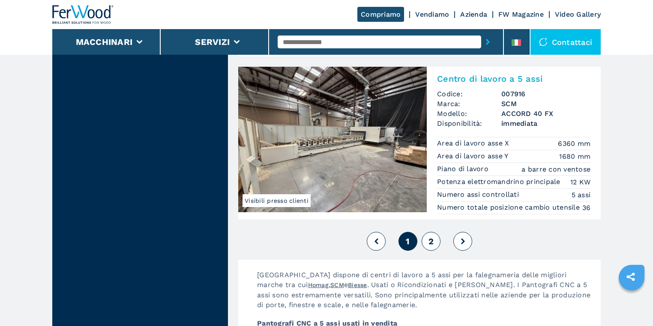 The width and height of the screenshot is (653, 326). What do you see at coordinates (408, 242) in the screenshot?
I see `button: 1` at bounding box center [408, 242].